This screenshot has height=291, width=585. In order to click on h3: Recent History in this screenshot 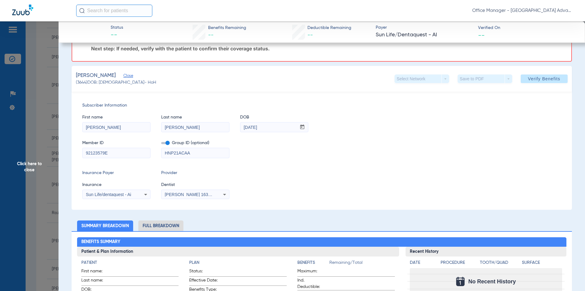, I will do `click(486, 251)`.